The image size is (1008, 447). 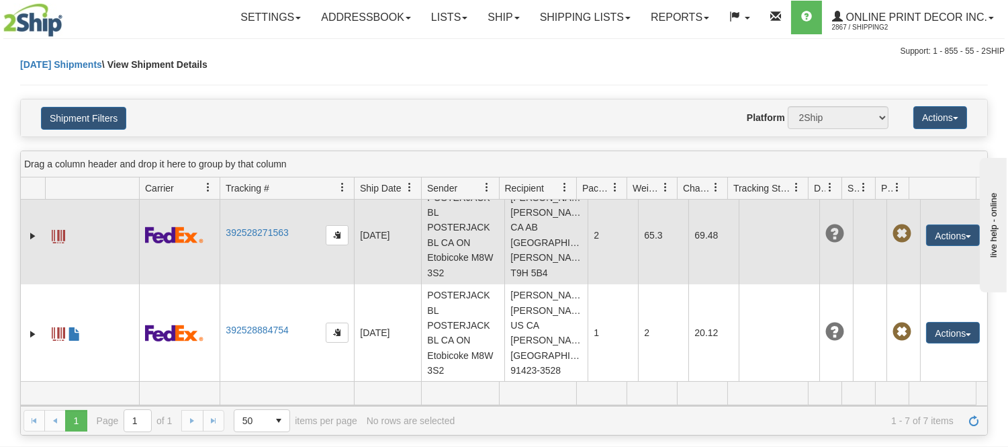 I want to click on span: Sender, so click(x=442, y=188).